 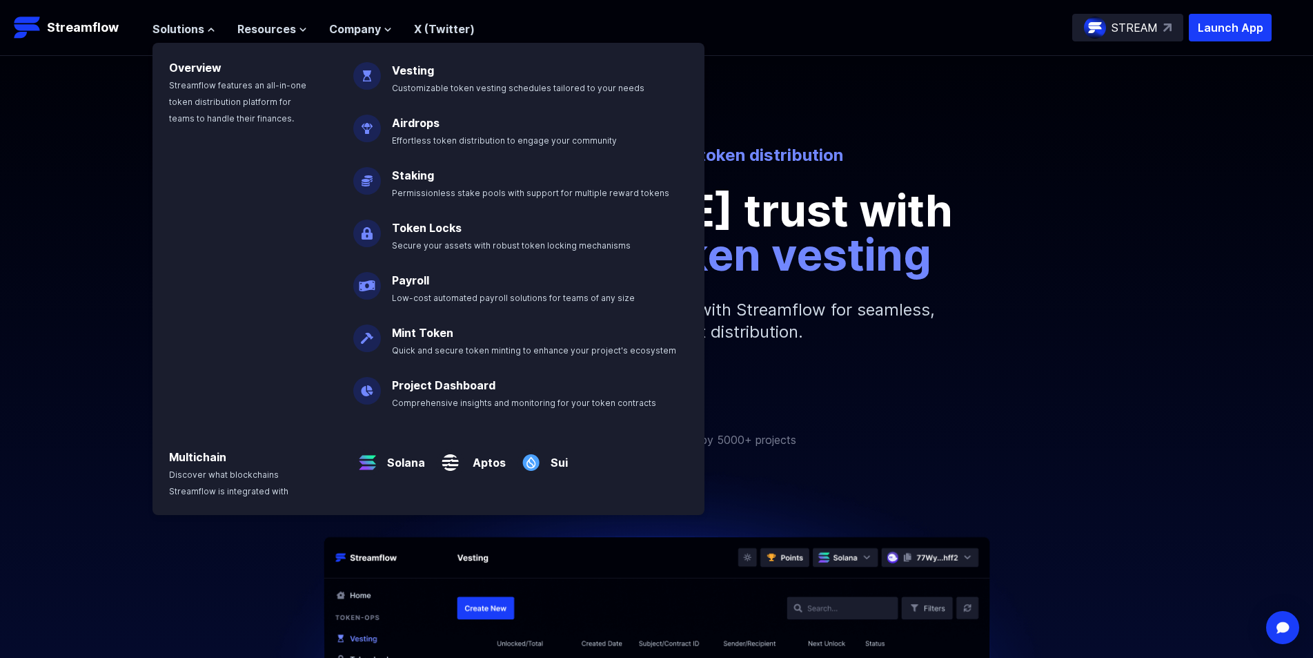 What do you see at coordinates (1168, 28) in the screenshot?
I see `img: top-right-arrow.svg` at bounding box center [1168, 28].